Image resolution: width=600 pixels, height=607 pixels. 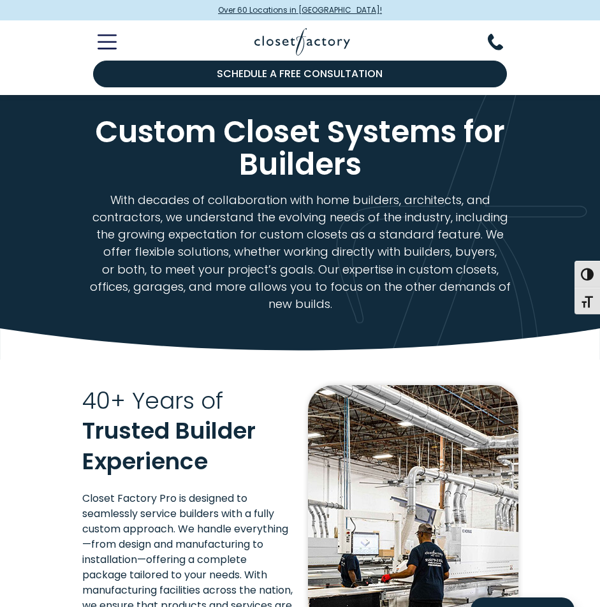 What do you see at coordinates (300, 74) in the screenshot?
I see `a: Schedule a Free Consultation` at bounding box center [300, 74].